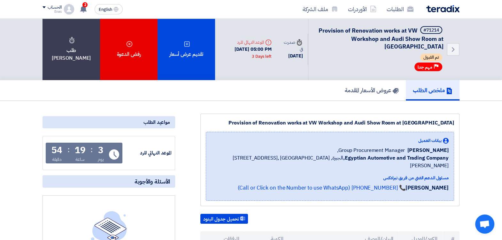 The width and height of the screenshot is (502, 240). Describe the element at coordinates (57, 159) in the screenshot. I see `div: دقيقة` at that location.